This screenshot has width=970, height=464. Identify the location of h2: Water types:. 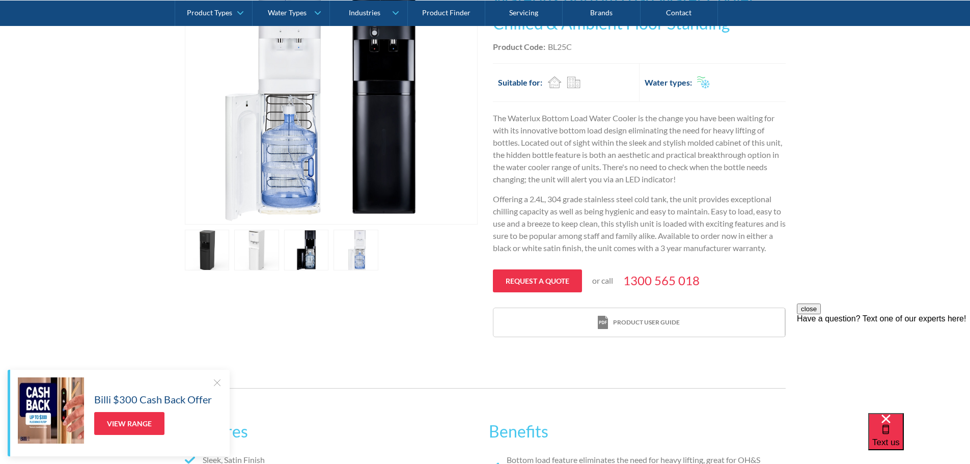
(668, 82).